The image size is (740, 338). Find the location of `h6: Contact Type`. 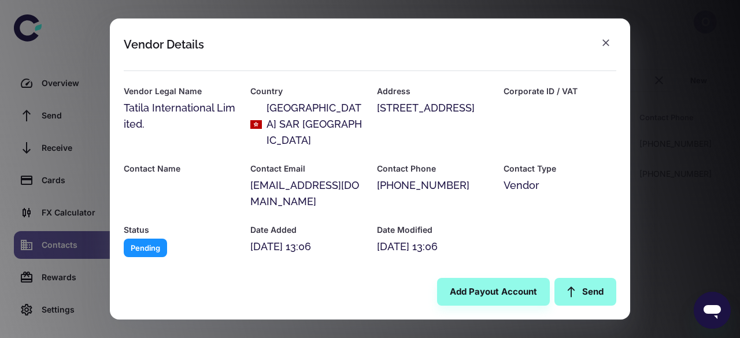

h6: Contact Type is located at coordinates (560, 169).